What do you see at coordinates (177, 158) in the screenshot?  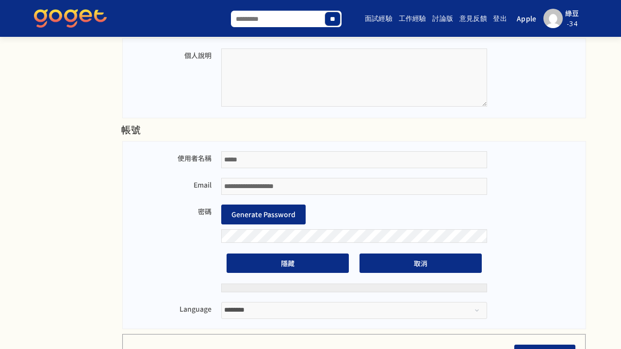 I see `label: 使用者名稱` at bounding box center [177, 158].